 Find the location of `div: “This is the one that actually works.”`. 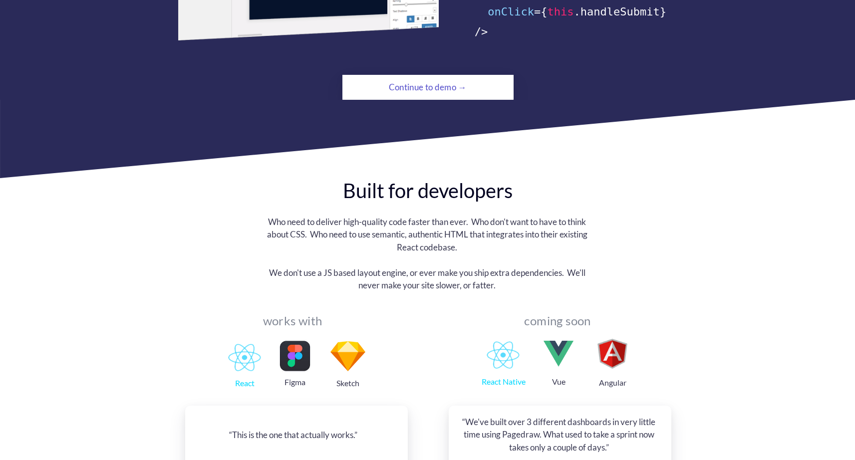

div: “This is the one that actually works.” is located at coordinates (293, 435).